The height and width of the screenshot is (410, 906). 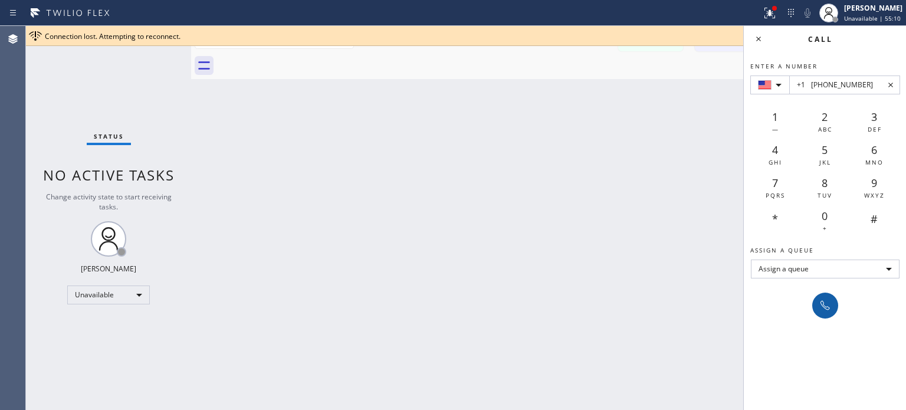 What do you see at coordinates (109, 295) in the screenshot?
I see `div: Unavailable` at bounding box center [109, 295].